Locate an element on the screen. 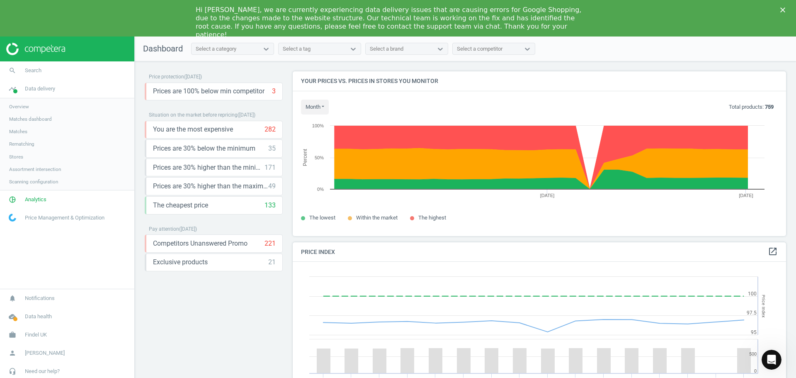 The width and height of the screenshot is (796, 378). span: Scanning configuration is located at coordinates (34, 182).